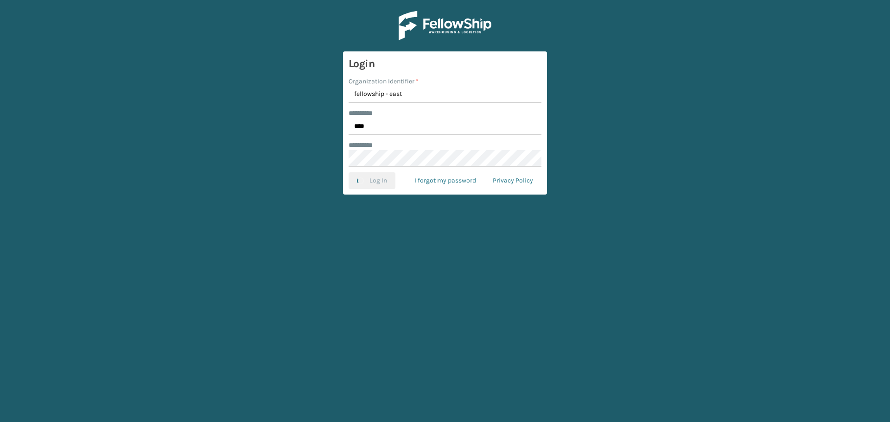 The image size is (890, 422). Describe the element at coordinates (445, 181) in the screenshot. I see `a: I forgot my password` at that location.